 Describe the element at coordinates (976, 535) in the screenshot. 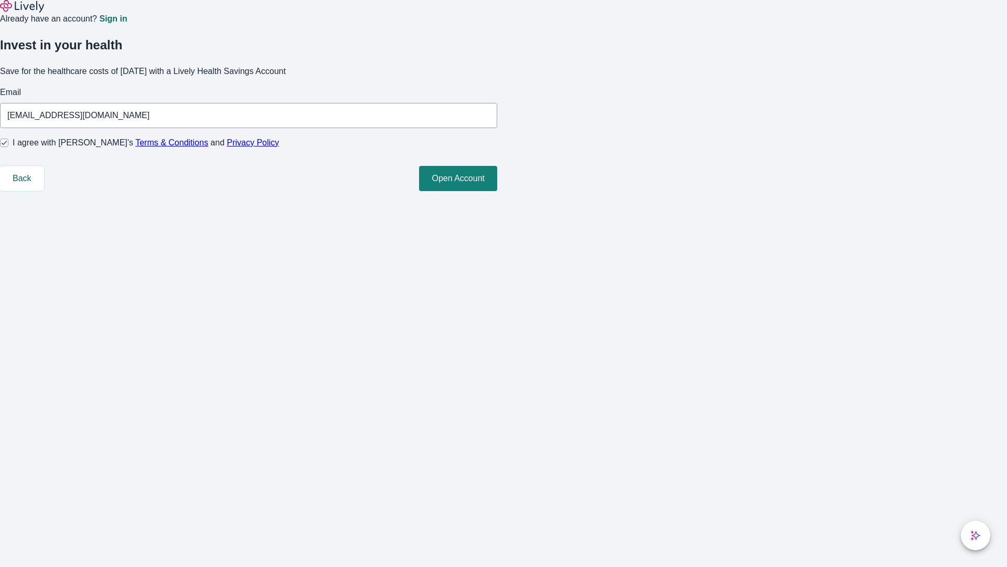

I see `button: chat` at that location.